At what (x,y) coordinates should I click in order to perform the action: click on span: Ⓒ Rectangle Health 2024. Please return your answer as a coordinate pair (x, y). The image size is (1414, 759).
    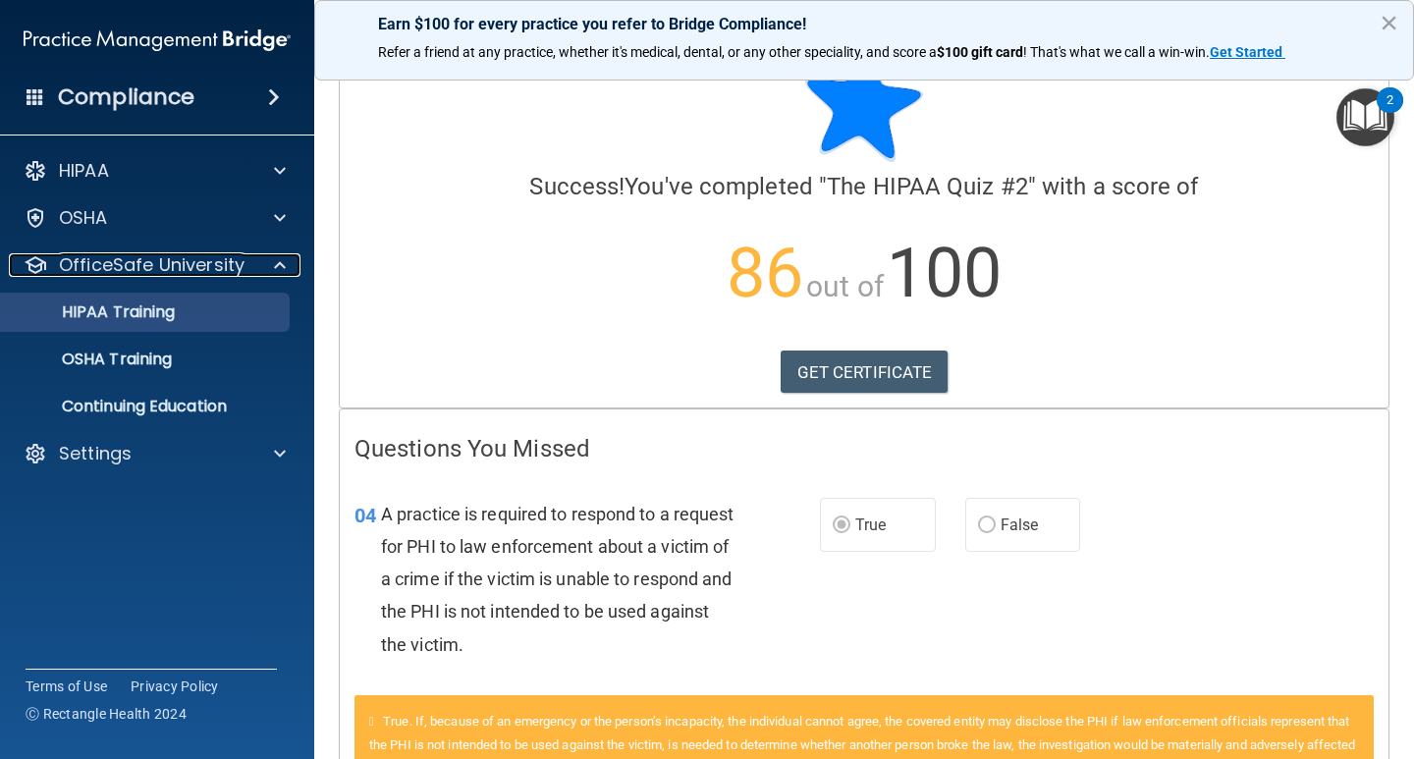
    Looking at the image, I should click on (106, 714).